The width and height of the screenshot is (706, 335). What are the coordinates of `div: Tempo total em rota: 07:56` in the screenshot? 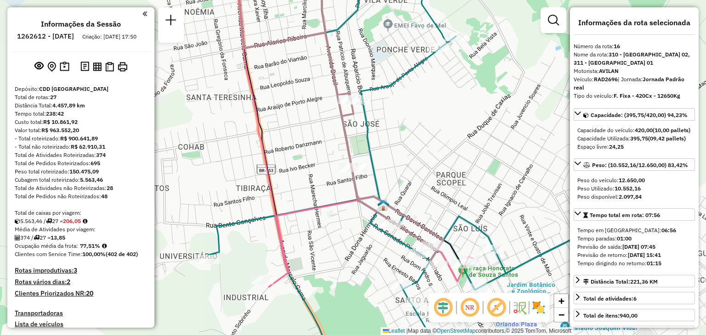 It's located at (634, 247).